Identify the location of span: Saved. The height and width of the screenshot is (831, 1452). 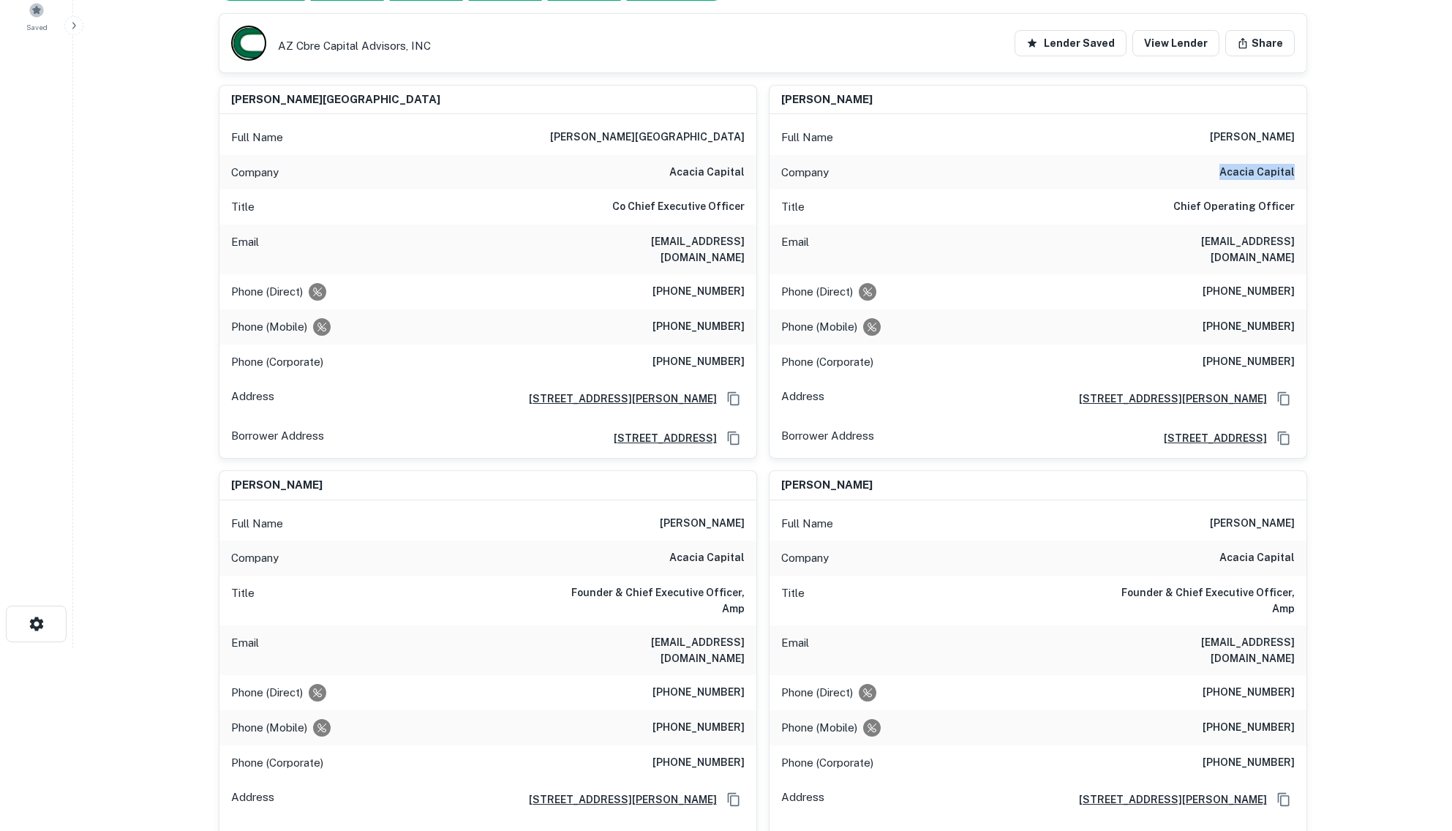
(37, 27).